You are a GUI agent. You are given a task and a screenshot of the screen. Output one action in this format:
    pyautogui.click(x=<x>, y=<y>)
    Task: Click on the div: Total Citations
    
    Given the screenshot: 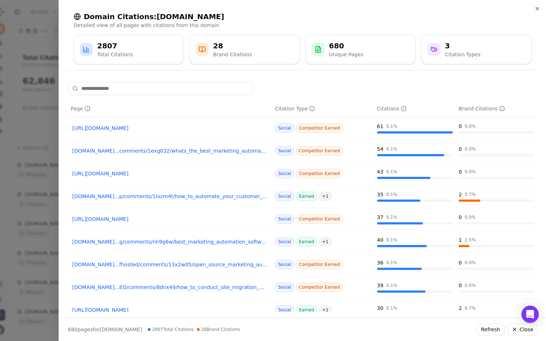 What is the action you would take?
    pyautogui.click(x=115, y=54)
    